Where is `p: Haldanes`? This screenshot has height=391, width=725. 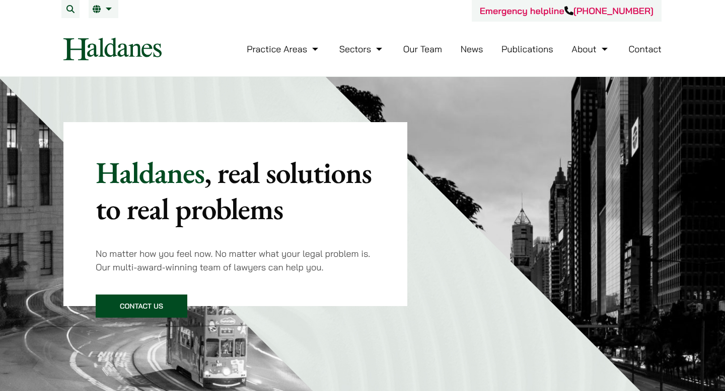 p: Haldanes is located at coordinates (235, 191).